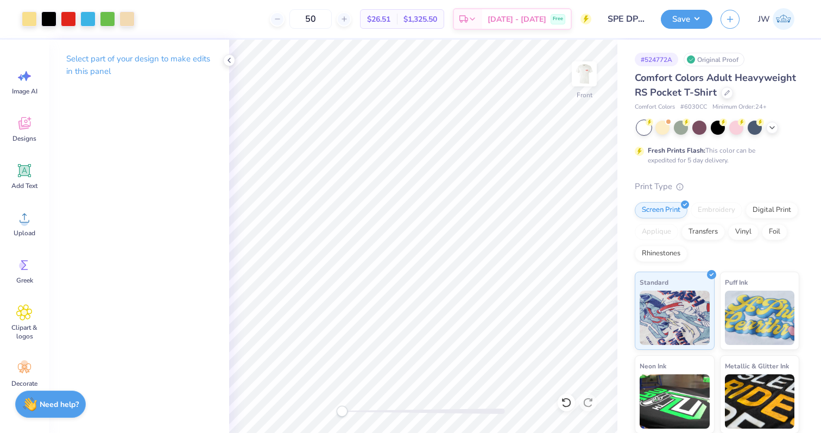  Describe the element at coordinates (24, 186) in the screenshot. I see `span: Add Text` at that location.